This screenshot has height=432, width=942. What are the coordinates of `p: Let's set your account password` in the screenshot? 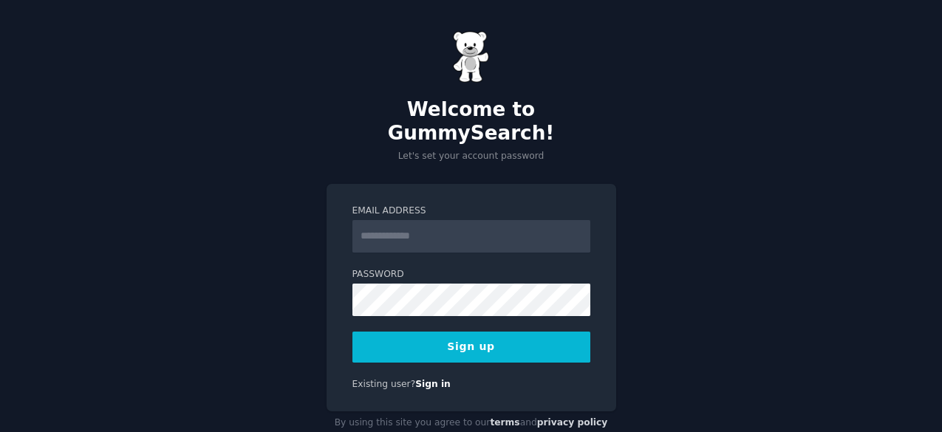 It's located at (472, 157).